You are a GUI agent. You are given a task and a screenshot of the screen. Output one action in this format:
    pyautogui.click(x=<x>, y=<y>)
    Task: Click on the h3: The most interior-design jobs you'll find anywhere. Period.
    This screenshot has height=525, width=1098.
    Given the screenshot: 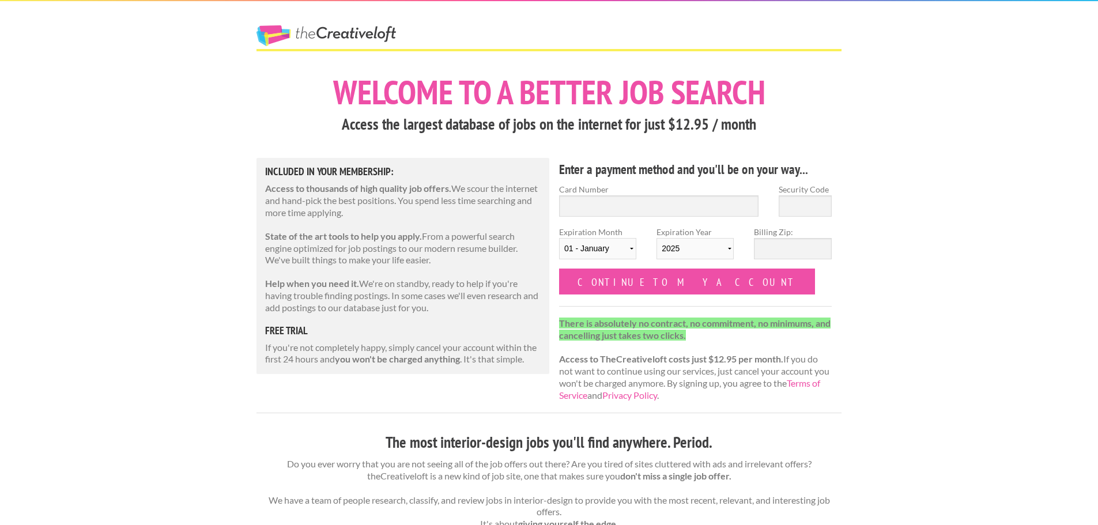 What is the action you would take?
    pyautogui.click(x=549, y=443)
    